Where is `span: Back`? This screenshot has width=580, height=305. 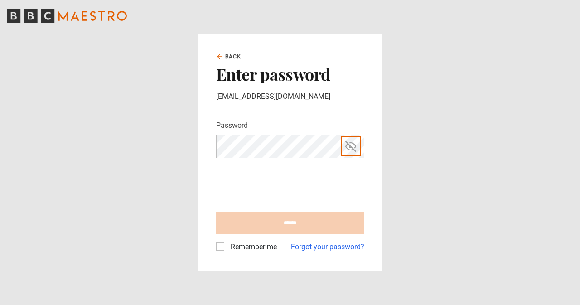 span: Back is located at coordinates (233, 57).